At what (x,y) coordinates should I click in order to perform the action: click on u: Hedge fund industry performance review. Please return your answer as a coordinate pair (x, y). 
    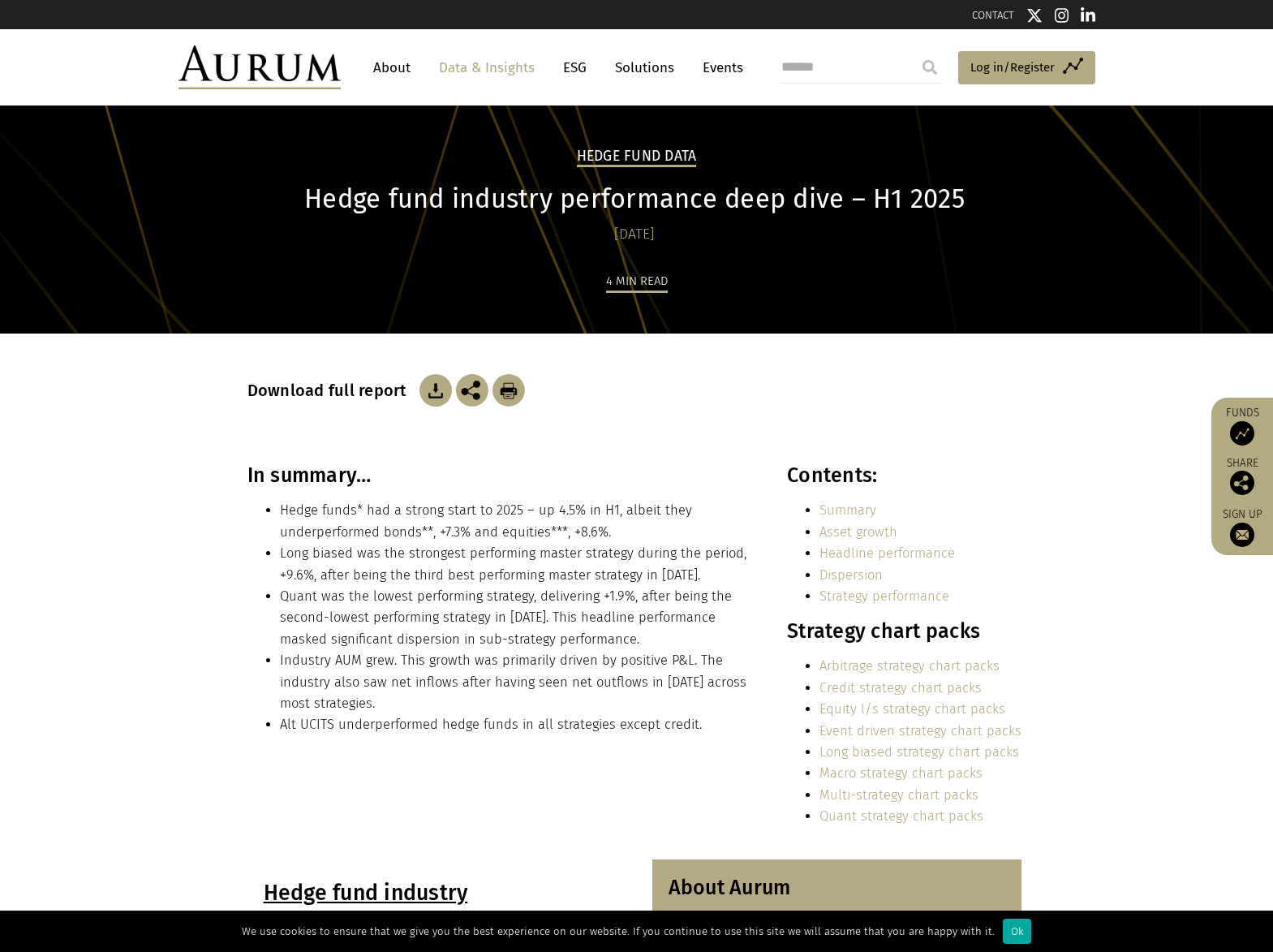
    Looking at the image, I should click on (366, 907).